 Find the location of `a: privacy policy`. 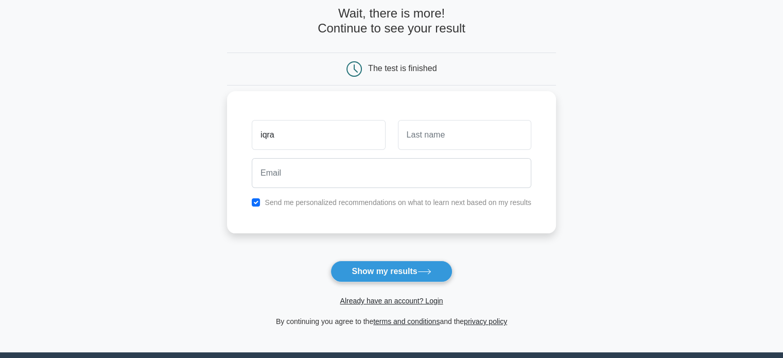

a: privacy policy is located at coordinates (486, 321).